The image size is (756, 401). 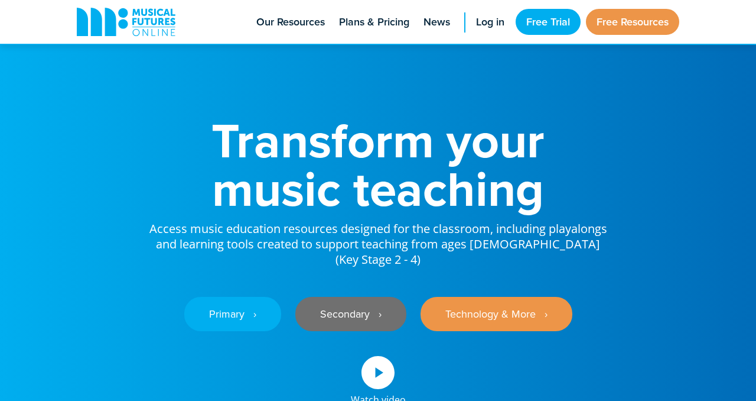 What do you see at coordinates (291, 22) in the screenshot?
I see `span: Our Resources` at bounding box center [291, 22].